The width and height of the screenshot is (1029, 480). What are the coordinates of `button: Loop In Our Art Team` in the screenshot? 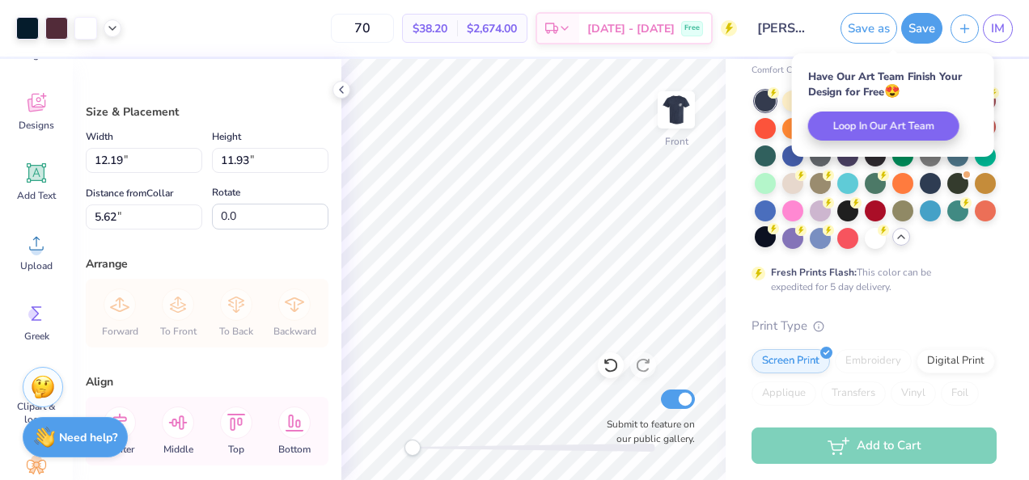 It's located at (883, 126).